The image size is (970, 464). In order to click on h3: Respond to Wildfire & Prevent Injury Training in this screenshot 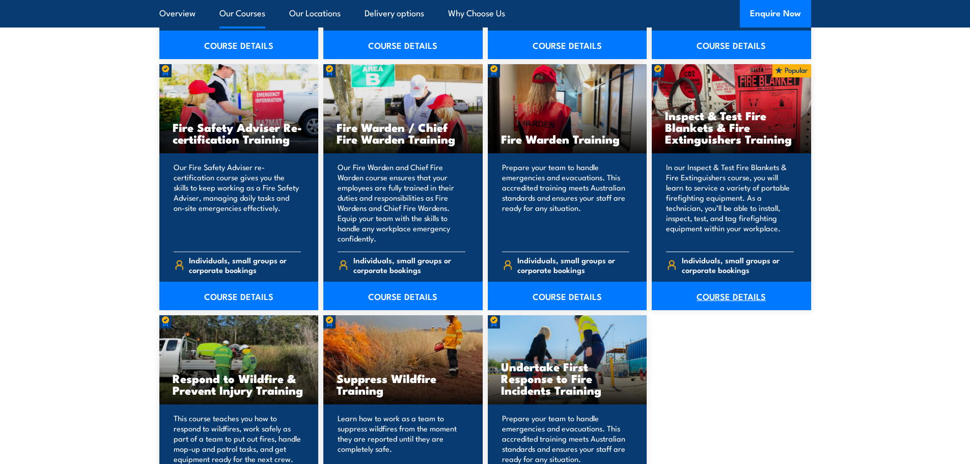, I will do `click(239, 384)`.